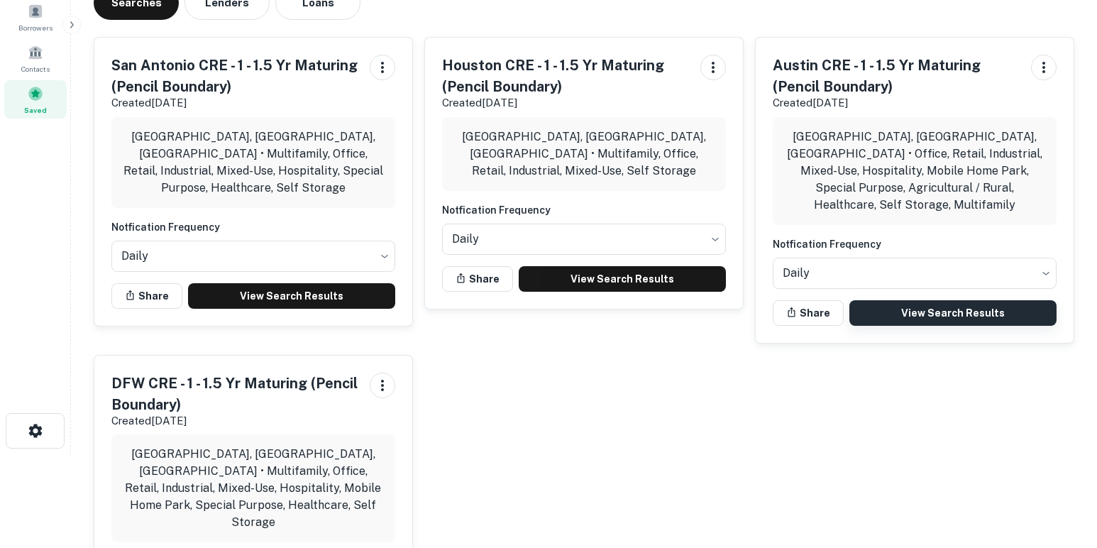 Image resolution: width=1097 pixels, height=548 pixels. Describe the element at coordinates (35, 58) in the screenshot. I see `div: Contacts` at that location.